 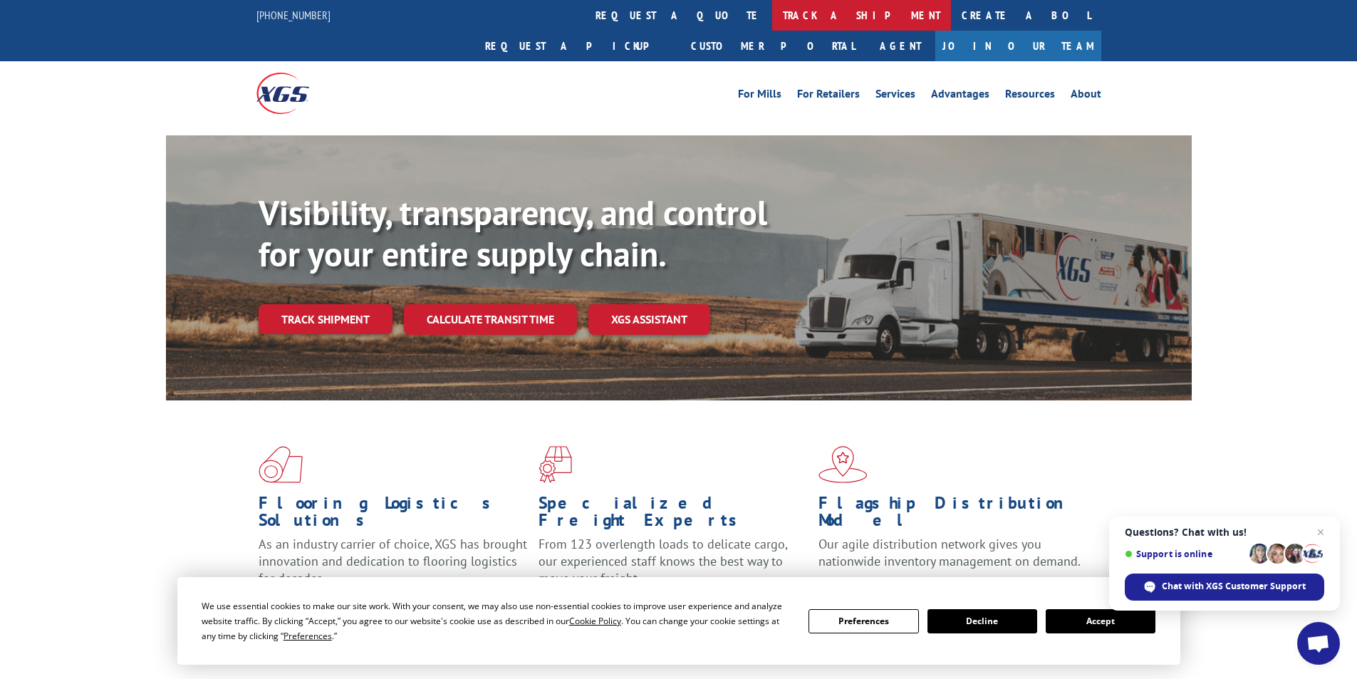 What do you see at coordinates (555, 465) in the screenshot?
I see `img: xgs-icon-focused-on-flooring-red` at bounding box center [555, 465].